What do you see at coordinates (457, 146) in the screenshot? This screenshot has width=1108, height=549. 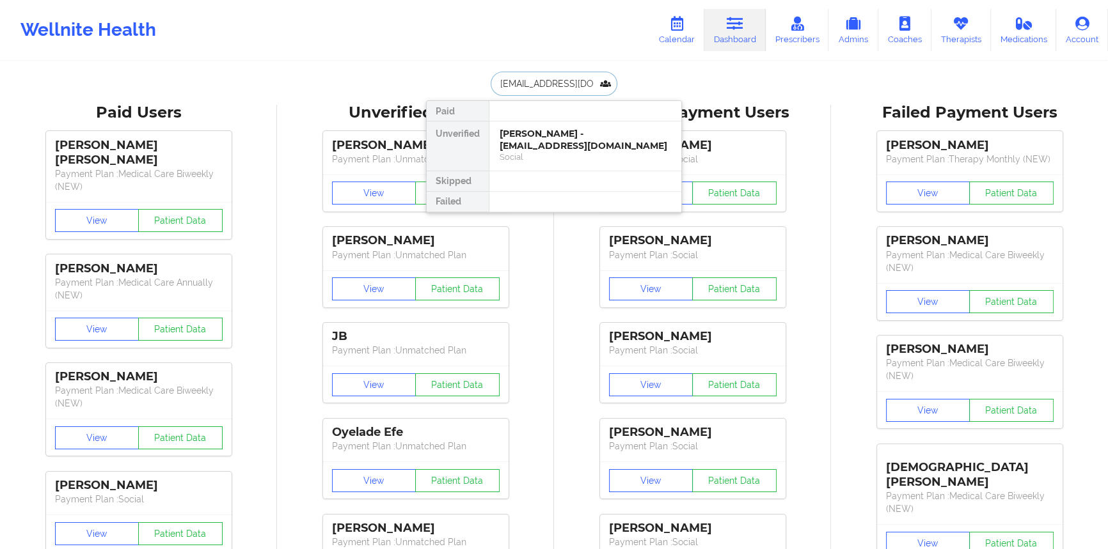 I see `div: Unverified` at bounding box center [457, 146].